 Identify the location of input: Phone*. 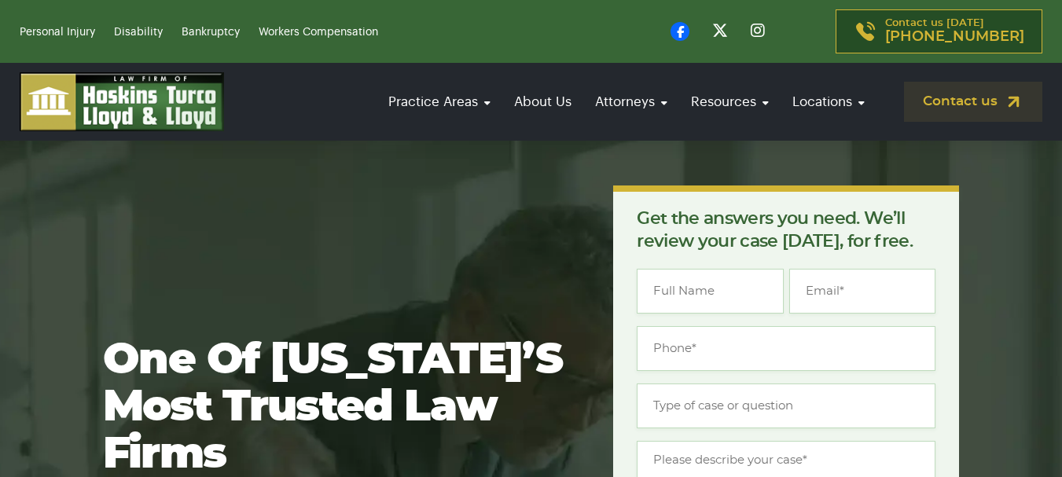
(786, 348).